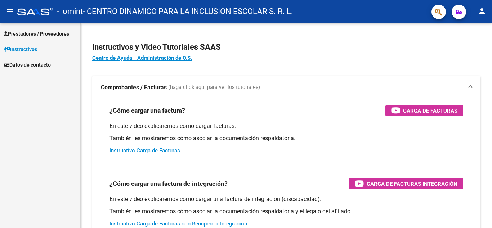 The width and height of the screenshot is (492, 228). What do you see at coordinates (286, 47) in the screenshot?
I see `h2: Instructivos y Video Tutoriales SAAS` at bounding box center [286, 47].